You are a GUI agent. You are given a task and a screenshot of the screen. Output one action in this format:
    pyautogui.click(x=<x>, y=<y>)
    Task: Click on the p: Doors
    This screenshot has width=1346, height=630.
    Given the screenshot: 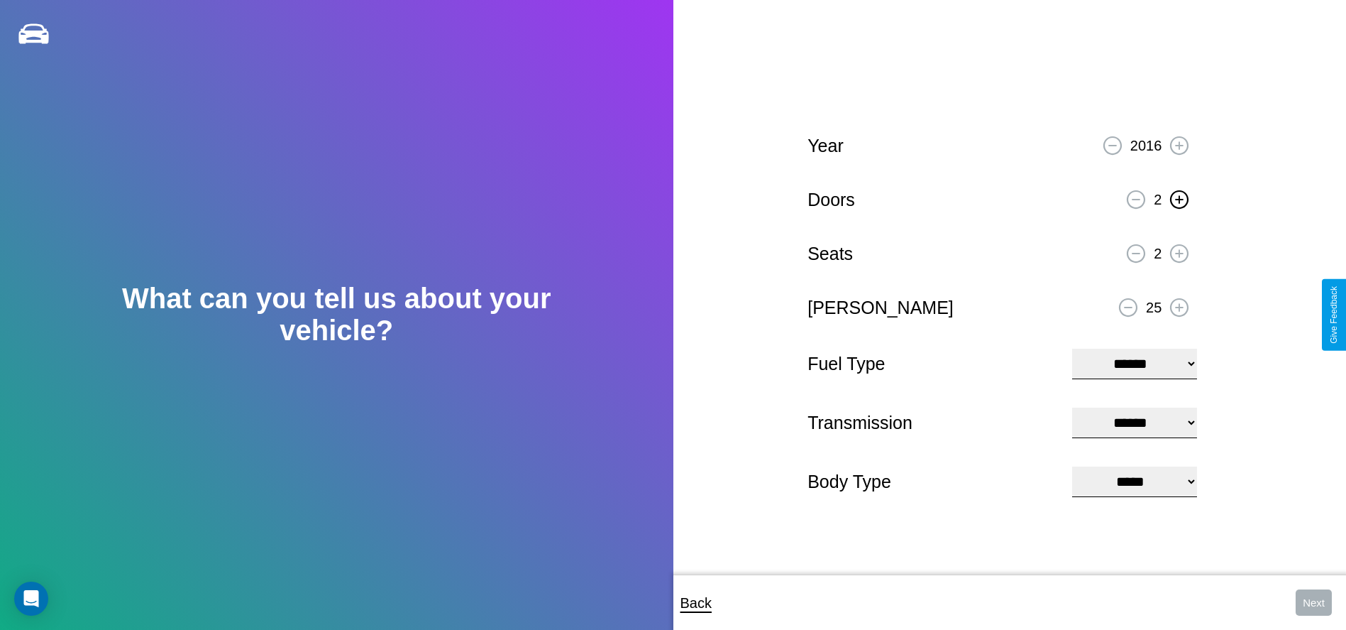 What is the action you would take?
    pyautogui.click(x=831, y=199)
    